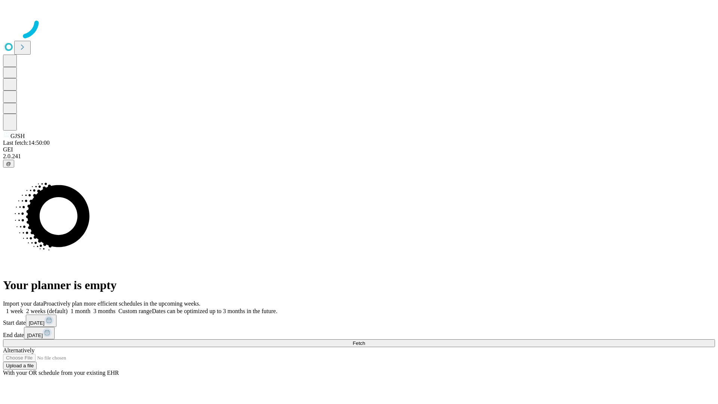 This screenshot has height=404, width=718. I want to click on span: Custom range, so click(135, 311).